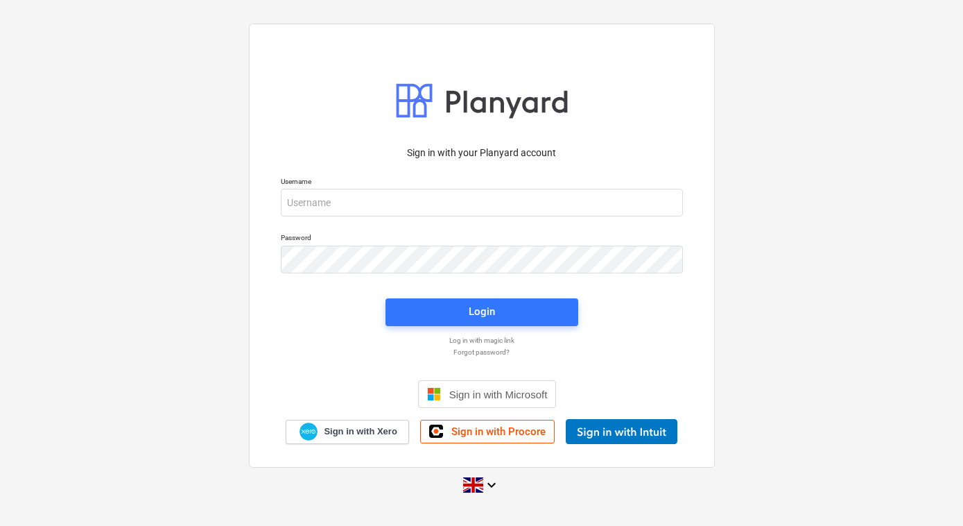  What do you see at coordinates (482, 352) in the screenshot?
I see `p: Forgot password?` at bounding box center [482, 352].